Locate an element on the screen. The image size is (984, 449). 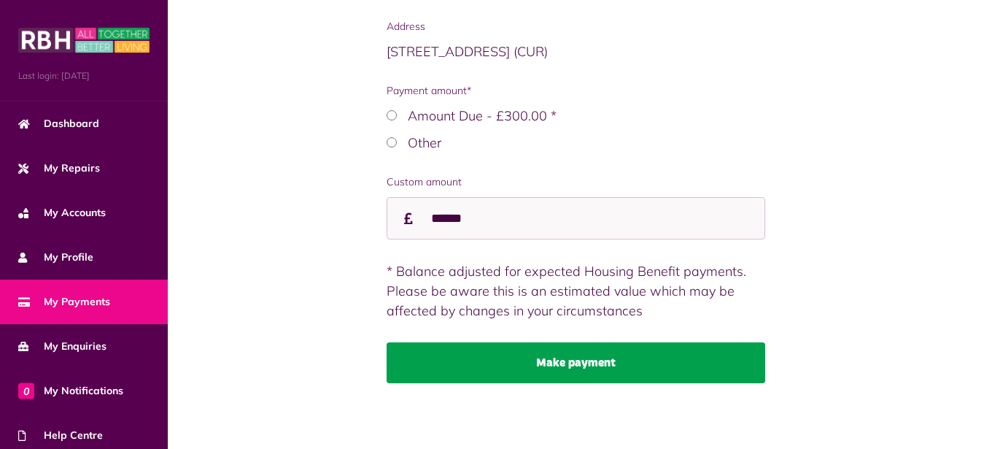
span: Help Centre is located at coordinates (61, 435).